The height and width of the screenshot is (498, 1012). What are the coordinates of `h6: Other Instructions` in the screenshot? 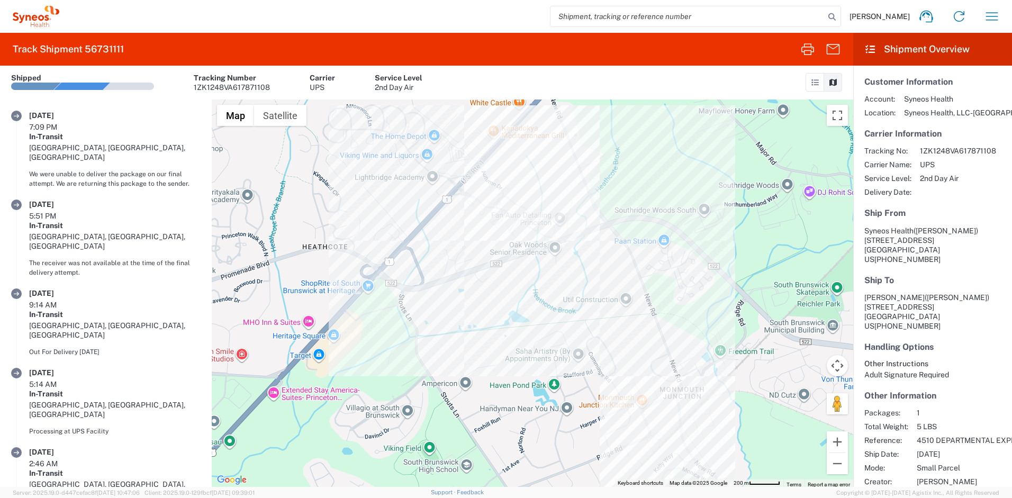 It's located at (933, 364).